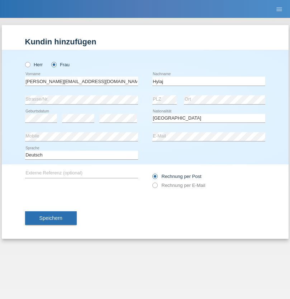 Image resolution: width=290 pixels, height=299 pixels. What do you see at coordinates (179, 185) in the screenshot?
I see `label: Rechnung per E-Mail` at bounding box center [179, 185].